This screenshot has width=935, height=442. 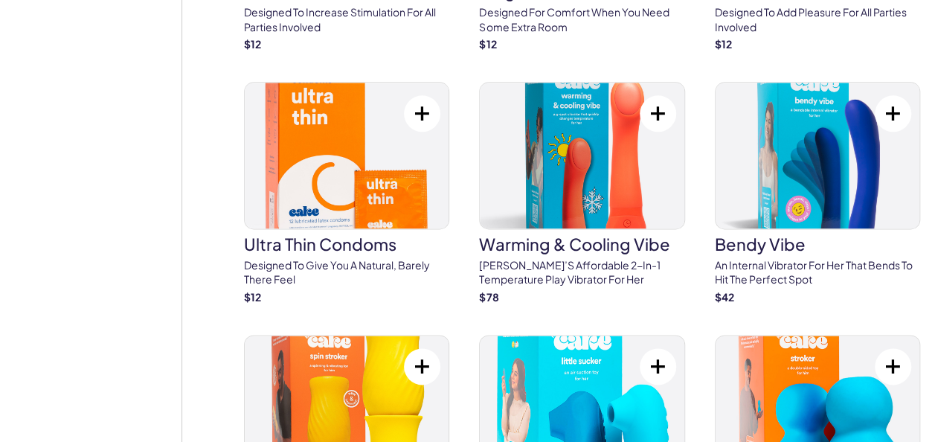 What do you see at coordinates (817, 19) in the screenshot?
I see `p: Designed to add pleasure for all parties involved` at bounding box center [817, 19].